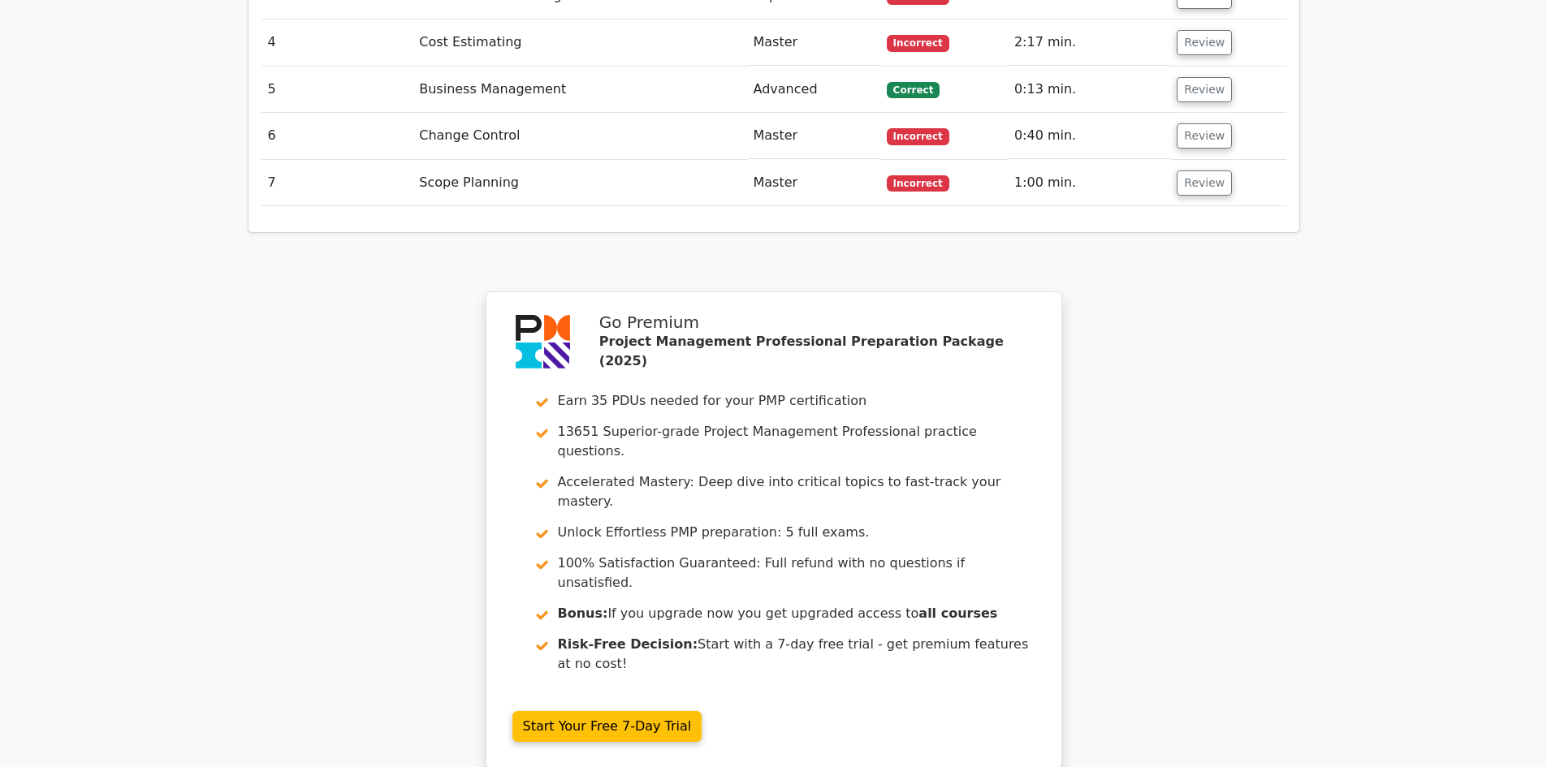  What do you see at coordinates (1089, 89) in the screenshot?
I see `td: 0:13 min.` at bounding box center [1089, 89].